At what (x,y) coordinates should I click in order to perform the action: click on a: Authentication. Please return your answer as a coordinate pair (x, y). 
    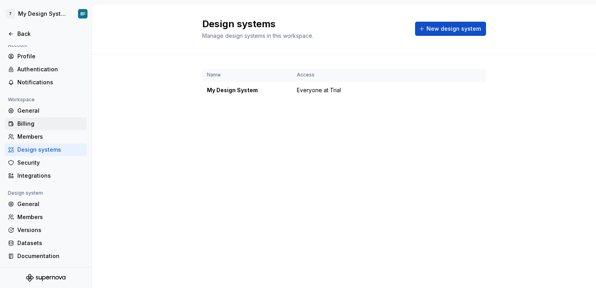
    Looking at the image, I should click on (46, 69).